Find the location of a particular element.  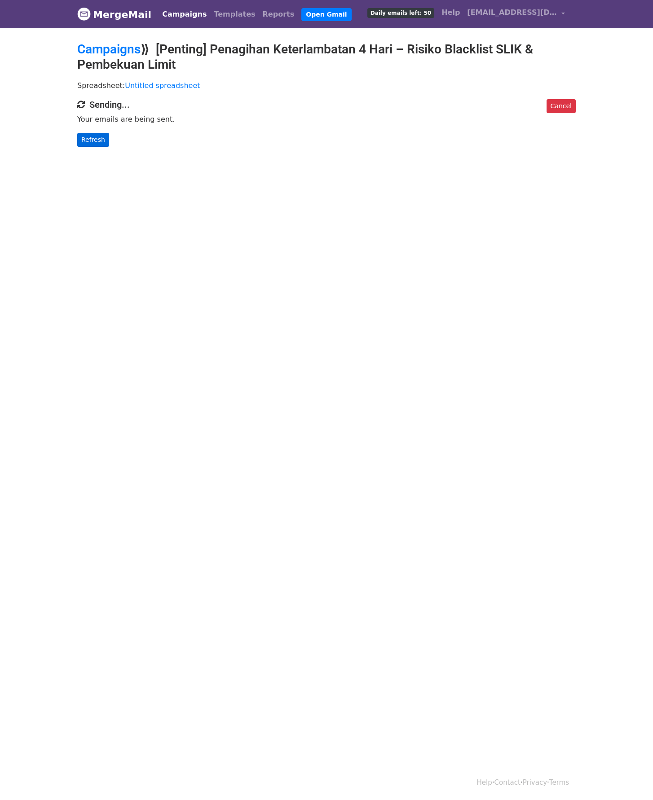

a: MergeMail is located at coordinates (114, 14).